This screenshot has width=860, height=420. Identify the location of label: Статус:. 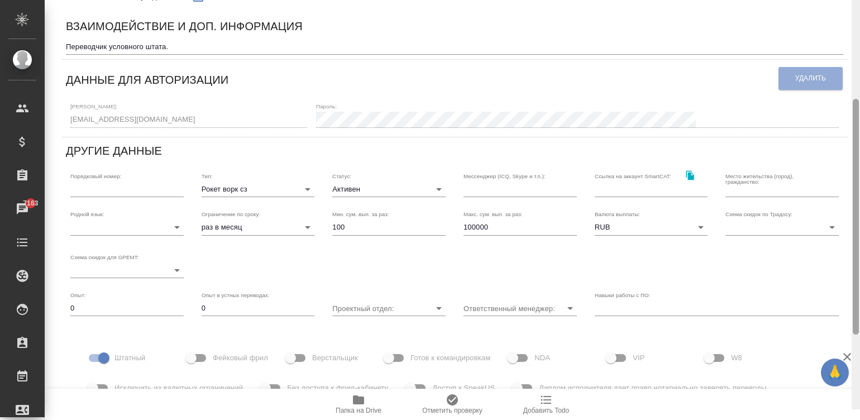
(342, 176).